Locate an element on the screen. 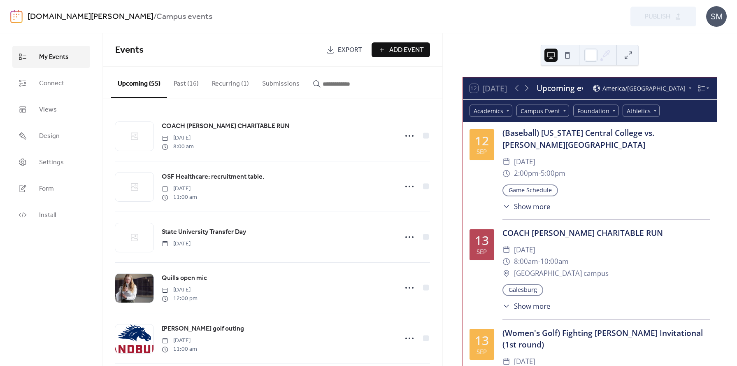 The width and height of the screenshot is (737, 366). img: logo is located at coordinates (16, 16).